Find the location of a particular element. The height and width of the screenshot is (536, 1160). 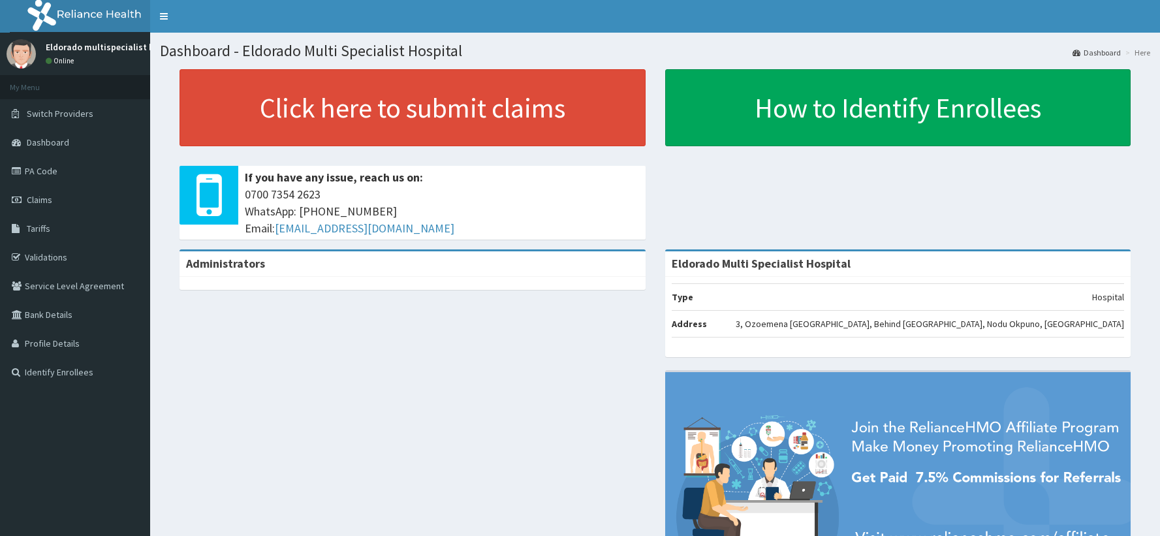

a: How to Identify Enrollees is located at coordinates (898, 108).